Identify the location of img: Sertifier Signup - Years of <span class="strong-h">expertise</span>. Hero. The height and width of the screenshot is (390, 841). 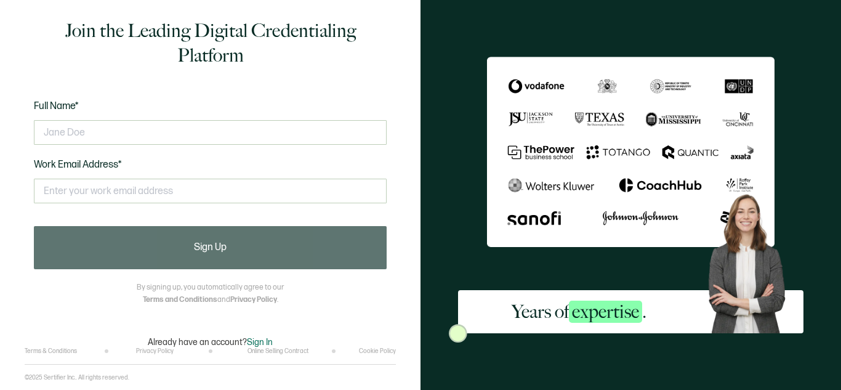
(751, 260).